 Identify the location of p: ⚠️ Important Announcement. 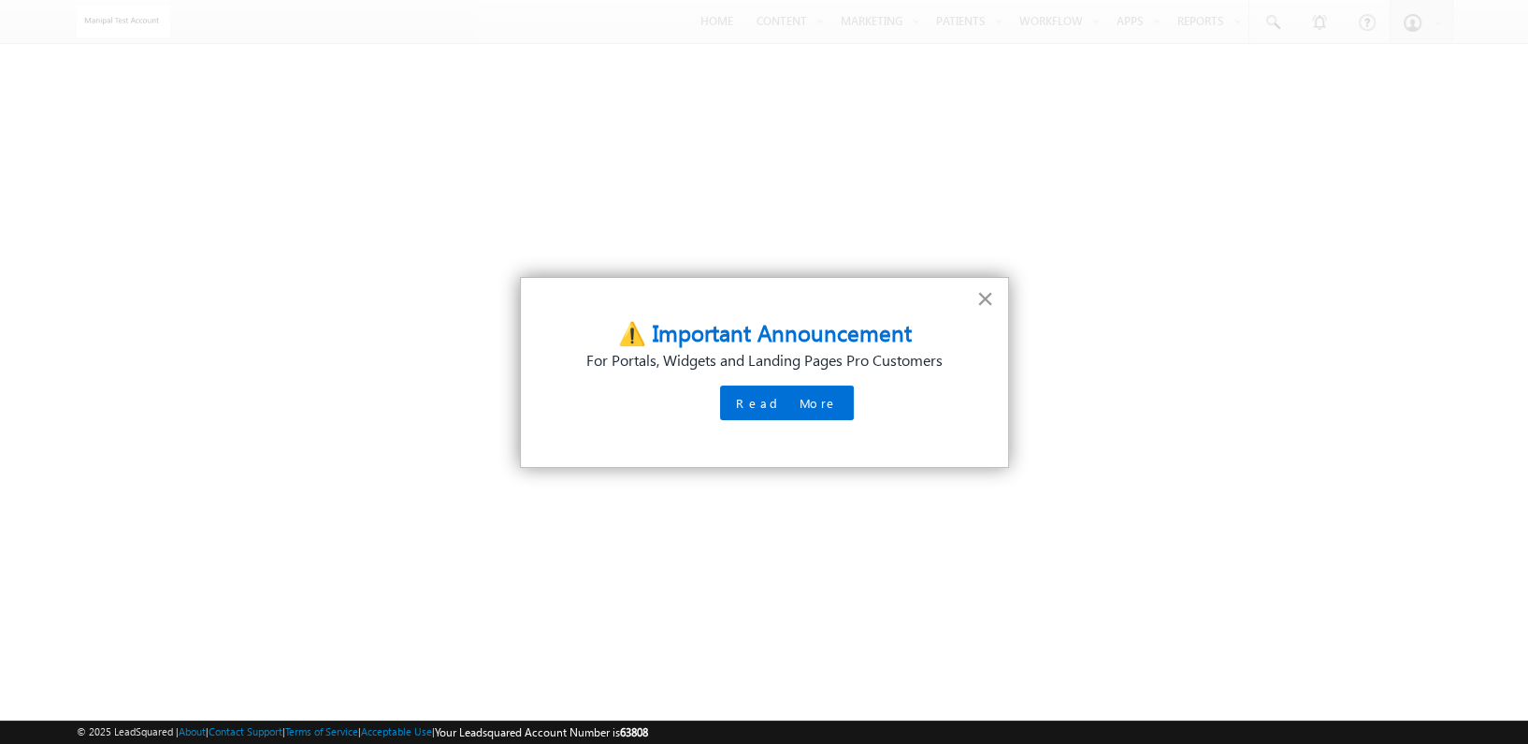
(764, 332).